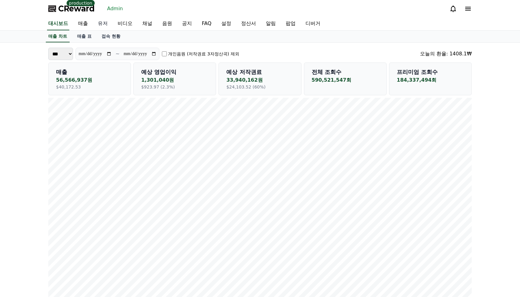 This screenshot has height=297, width=520. I want to click on a: FAQ, so click(206, 24).